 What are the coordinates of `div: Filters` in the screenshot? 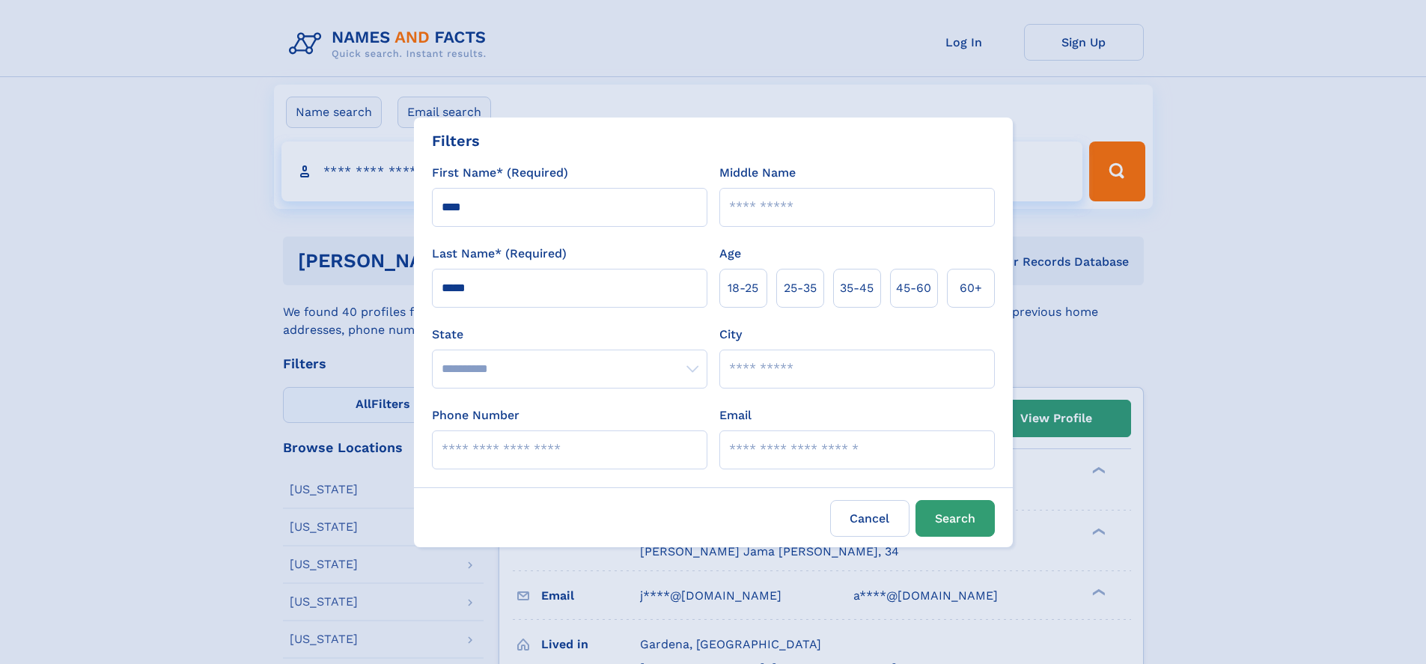 It's located at (456, 141).